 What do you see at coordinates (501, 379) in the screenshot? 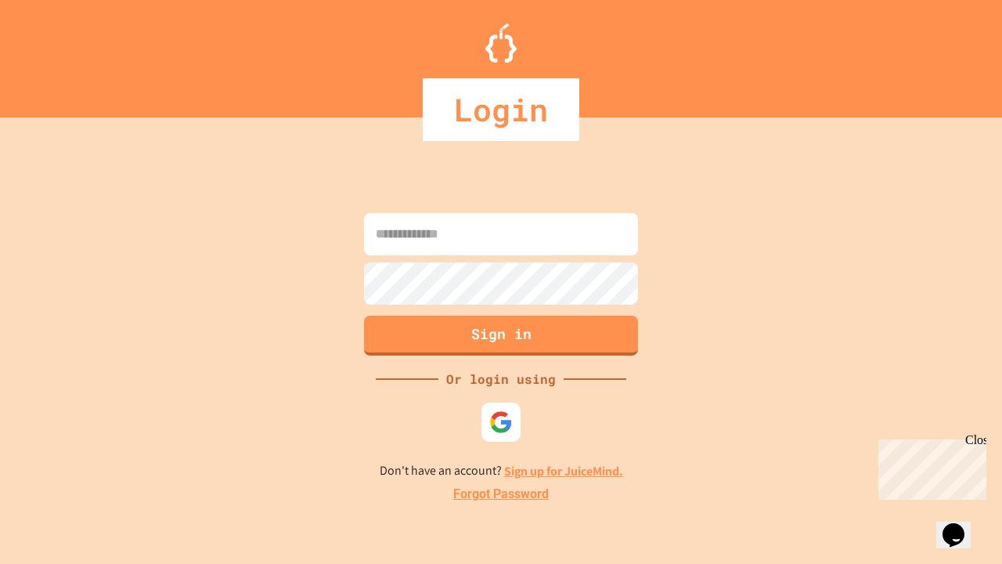
I see `div: Or login using` at bounding box center [501, 379].